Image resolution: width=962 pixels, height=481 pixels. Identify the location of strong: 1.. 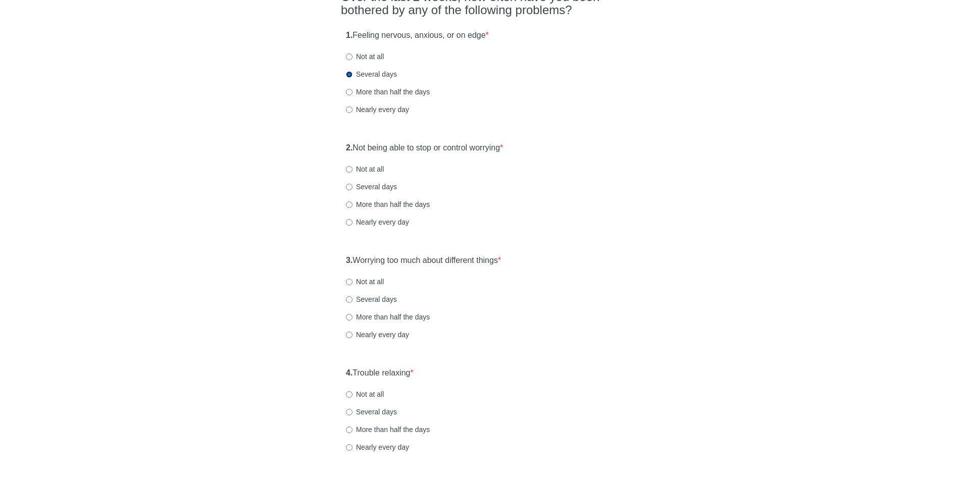
(349, 35).